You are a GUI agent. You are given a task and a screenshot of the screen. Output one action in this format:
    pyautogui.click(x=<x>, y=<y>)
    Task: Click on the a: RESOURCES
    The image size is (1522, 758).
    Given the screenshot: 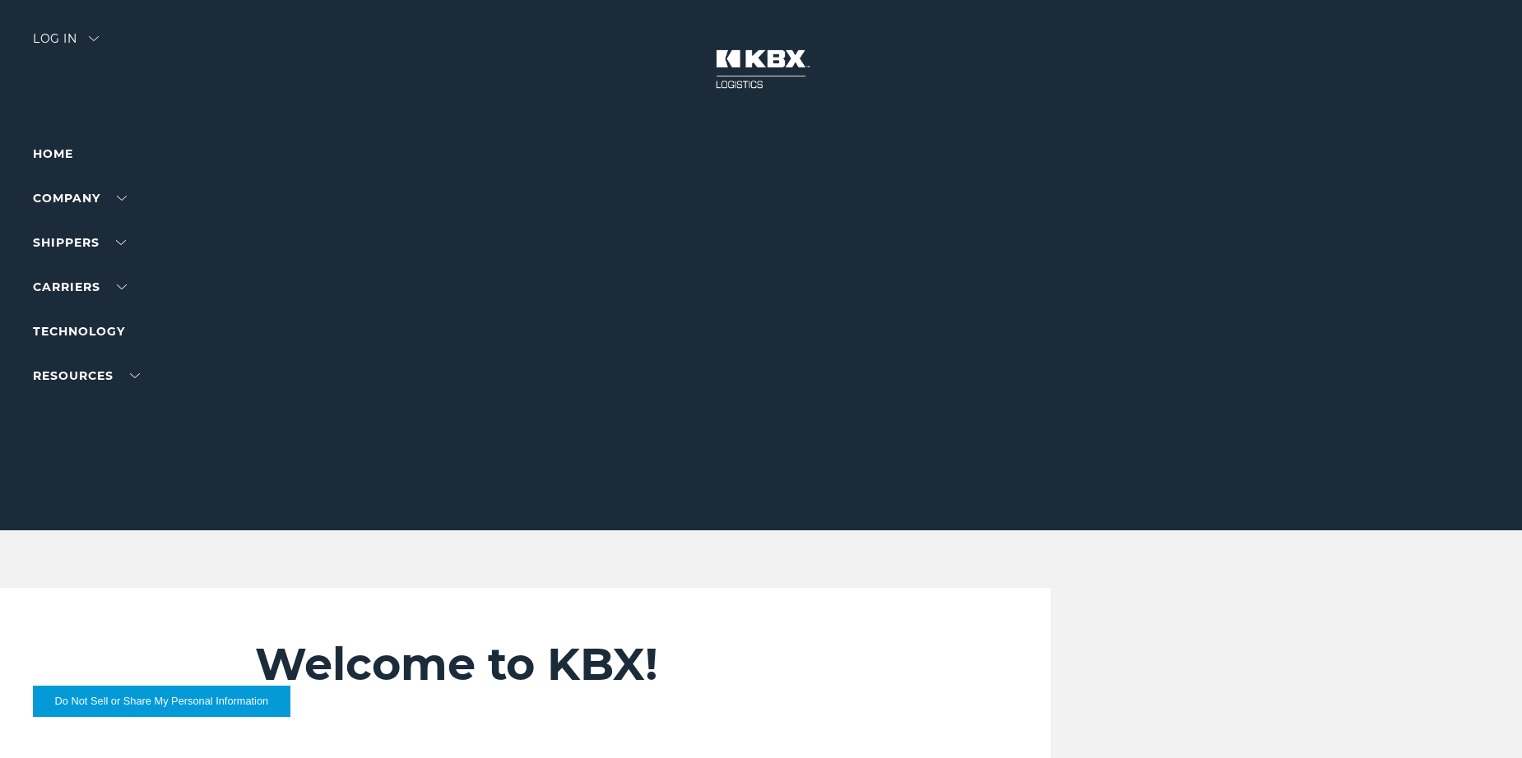 What is the action you would take?
    pyautogui.click(x=86, y=376)
    